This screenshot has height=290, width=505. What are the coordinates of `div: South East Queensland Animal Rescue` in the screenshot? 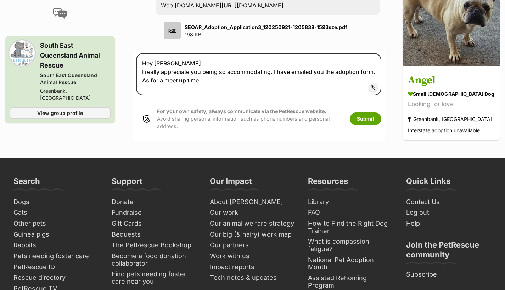 It's located at (75, 79).